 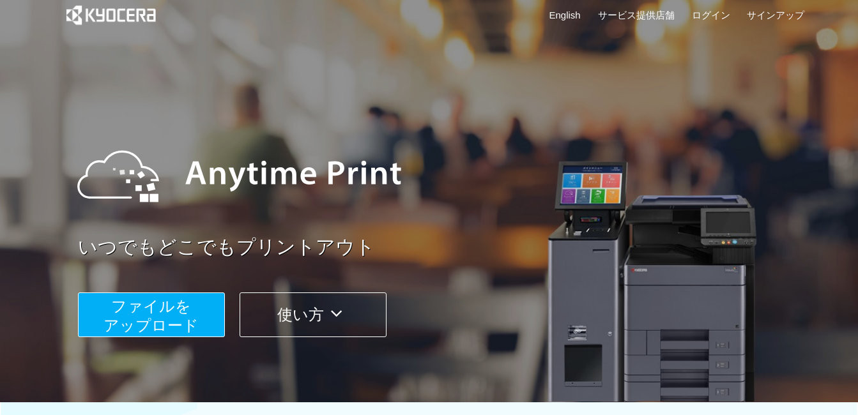 I want to click on button: ファイルを​​アップロード, so click(x=151, y=315).